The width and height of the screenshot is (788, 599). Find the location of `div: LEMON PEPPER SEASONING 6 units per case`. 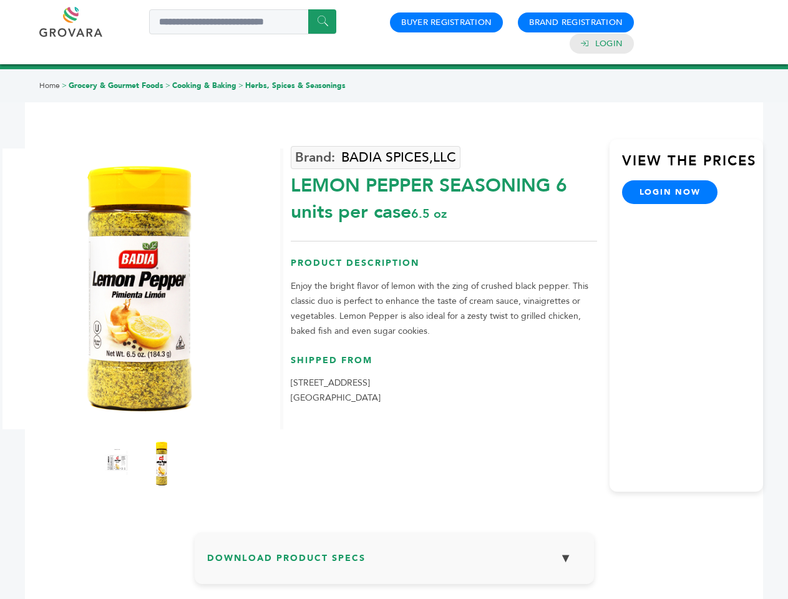

div: LEMON PEPPER SEASONING 6 units per case is located at coordinates (444, 196).